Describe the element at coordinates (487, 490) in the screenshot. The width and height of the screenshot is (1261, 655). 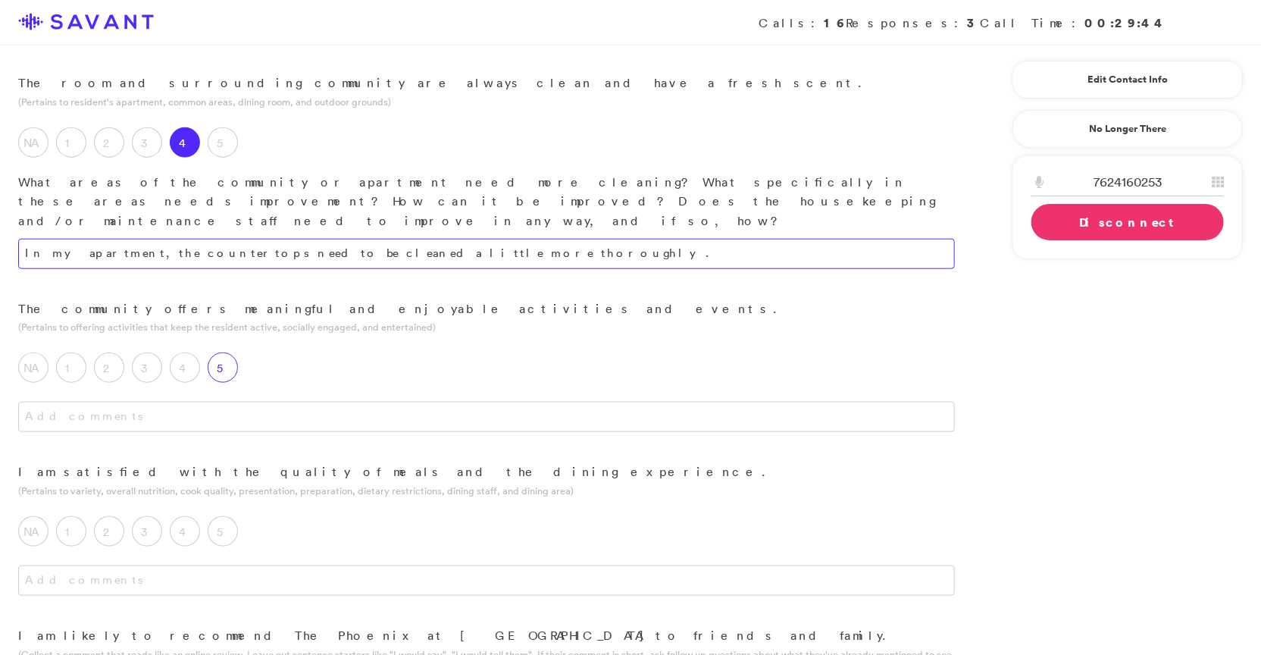
I see `p: (Pertains to variety, overall nutrition, cook quality, presentation, preparation, dietary restric...` at that location.